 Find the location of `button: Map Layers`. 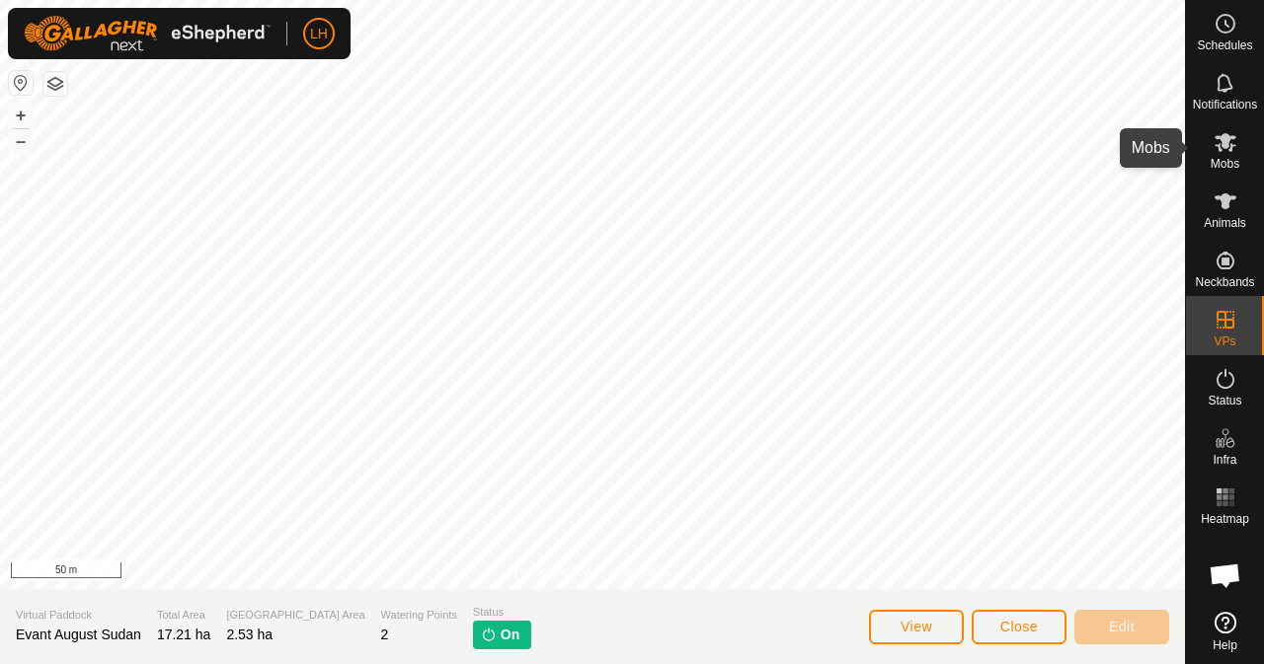

button: Map Layers is located at coordinates (55, 84).